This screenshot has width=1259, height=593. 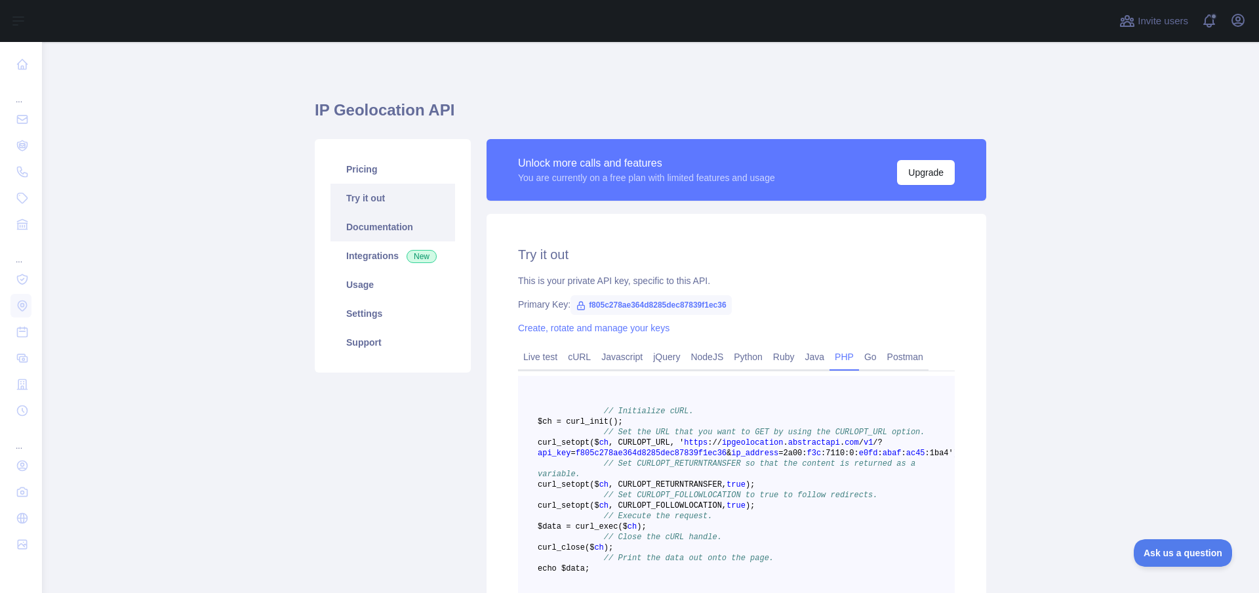 What do you see at coordinates (1154, 21) in the screenshot?
I see `button: Invite users` at bounding box center [1154, 21].